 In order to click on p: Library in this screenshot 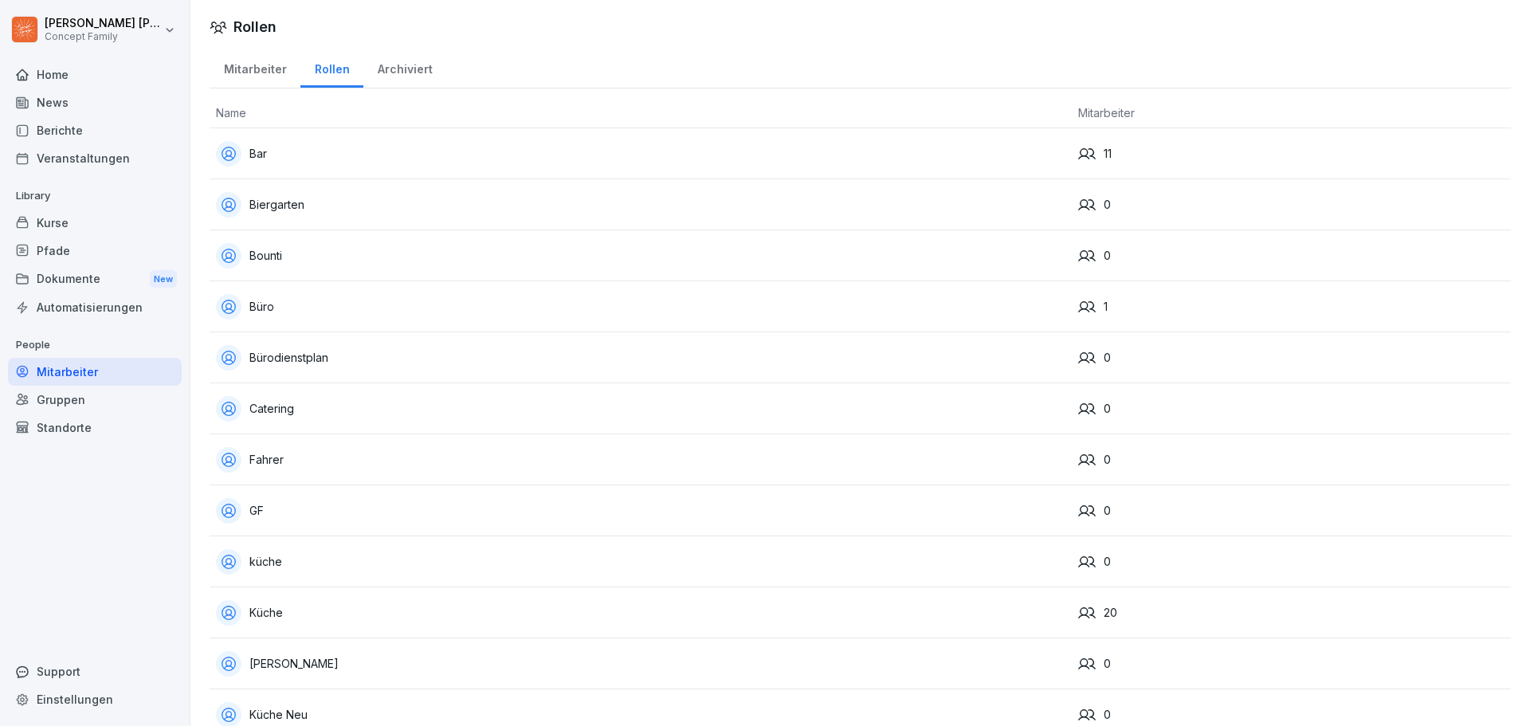, I will do `click(95, 196)`.